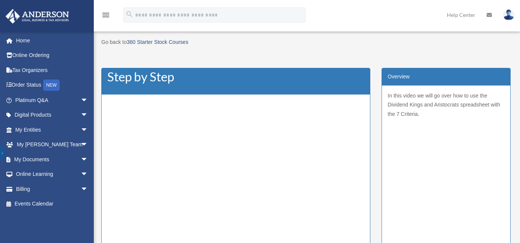 This screenshot has width=520, height=243. What do you see at coordinates (52, 115) in the screenshot?
I see `a: Digital Productsarrow_drop_down` at bounding box center [52, 115].